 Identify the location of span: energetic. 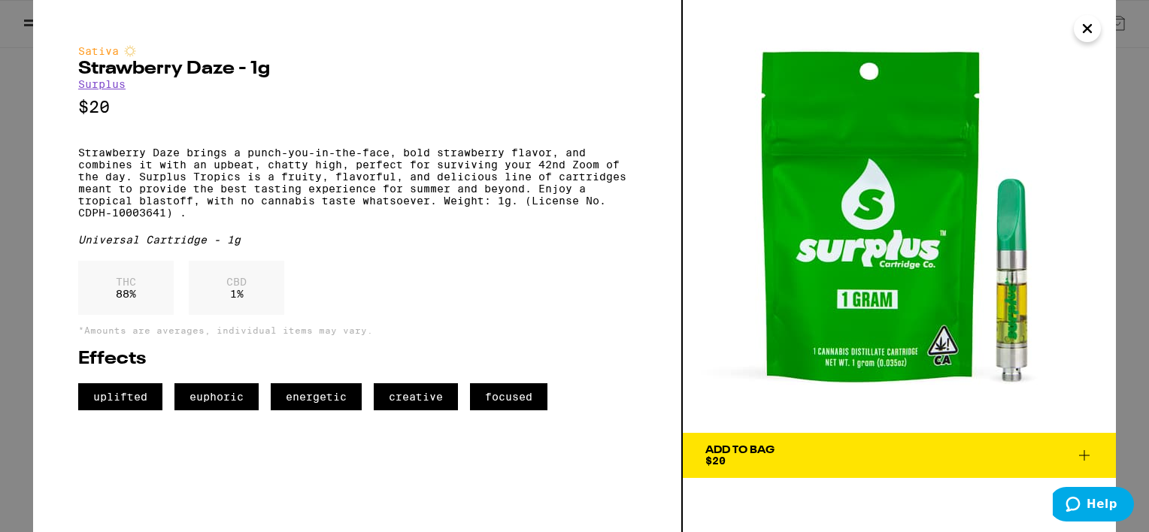
(316, 397).